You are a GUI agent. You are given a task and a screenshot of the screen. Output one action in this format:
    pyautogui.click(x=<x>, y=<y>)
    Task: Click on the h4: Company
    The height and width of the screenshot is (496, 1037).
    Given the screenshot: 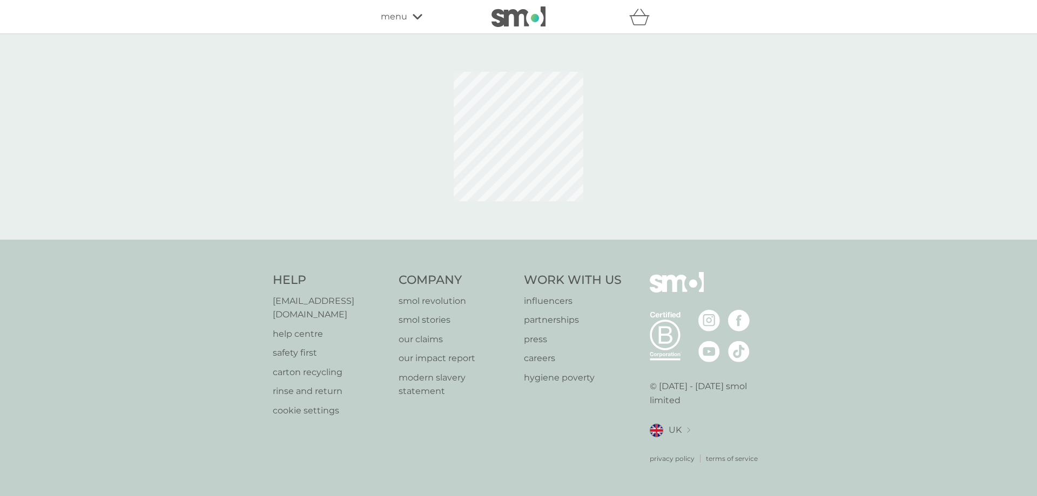 What is the action you would take?
    pyautogui.click(x=456, y=280)
    